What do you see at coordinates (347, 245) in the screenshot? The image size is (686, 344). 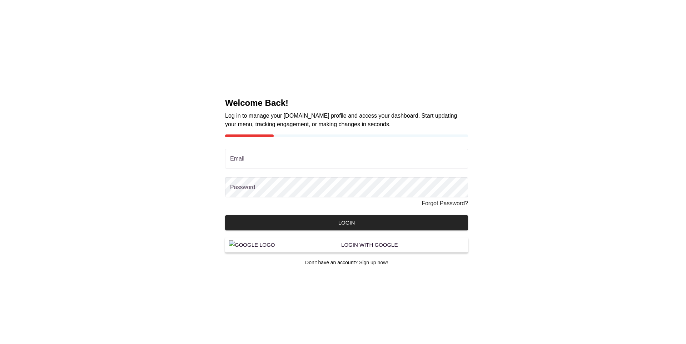 I see `button: Google LogoLogin with Google` at bounding box center [347, 245].